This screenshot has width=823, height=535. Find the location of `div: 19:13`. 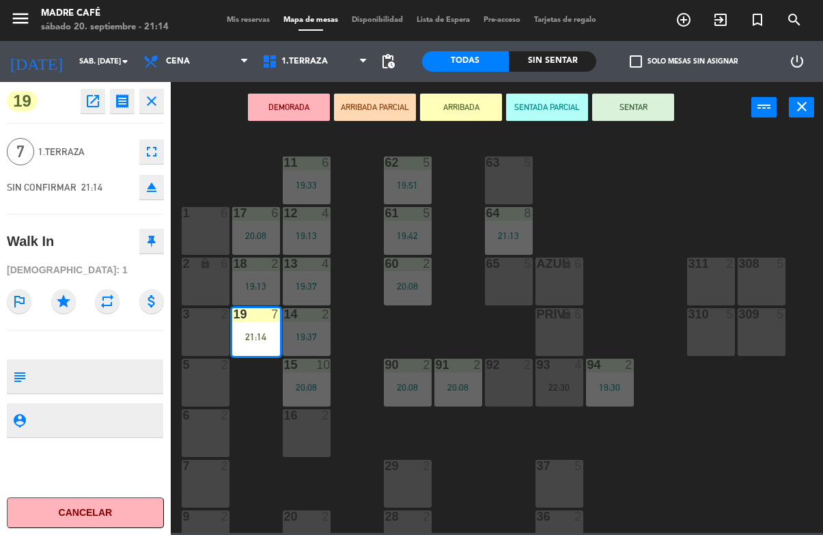

div: 19:13 is located at coordinates (256, 286).